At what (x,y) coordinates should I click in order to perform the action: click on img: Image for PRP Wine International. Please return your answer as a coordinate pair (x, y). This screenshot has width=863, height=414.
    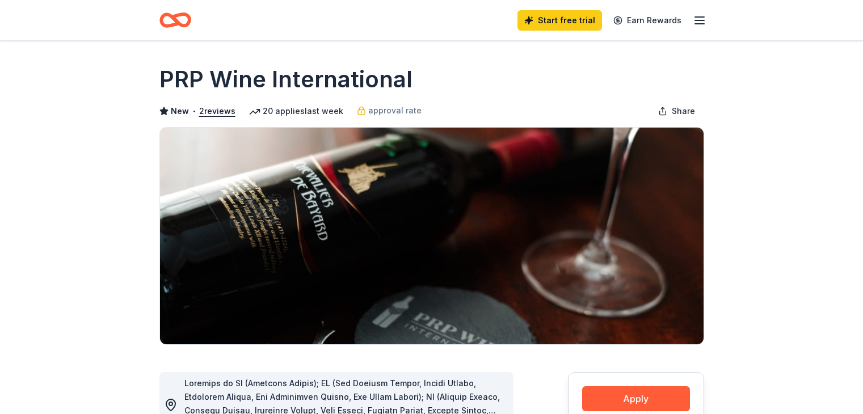
    Looking at the image, I should click on (432, 236).